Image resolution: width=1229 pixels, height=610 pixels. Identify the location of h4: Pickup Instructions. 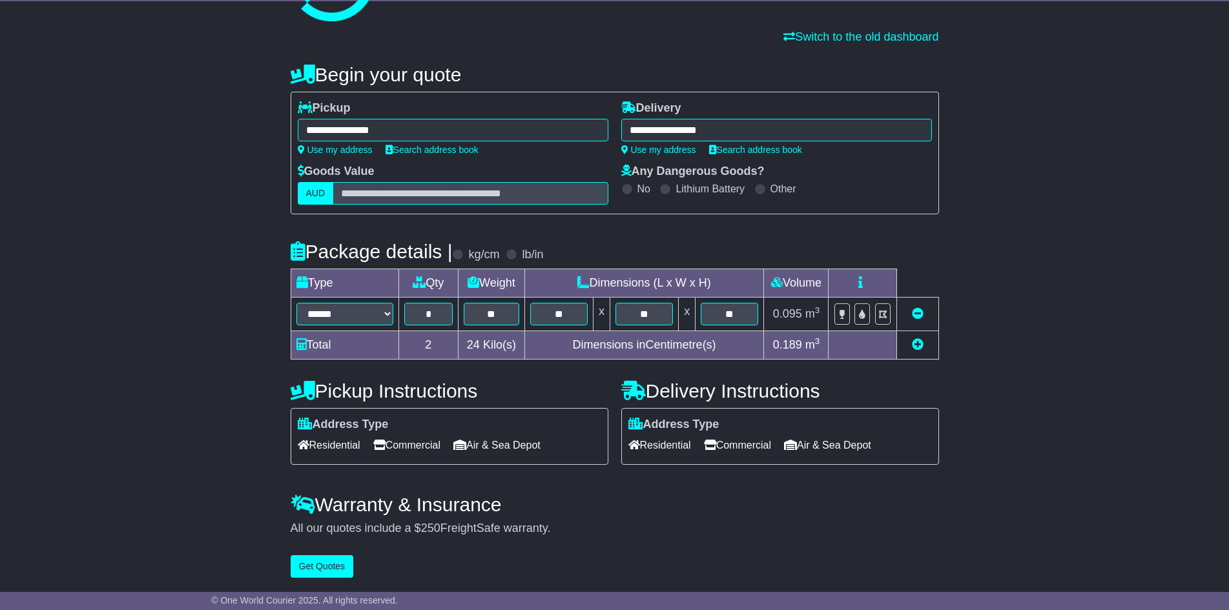
(449, 391).